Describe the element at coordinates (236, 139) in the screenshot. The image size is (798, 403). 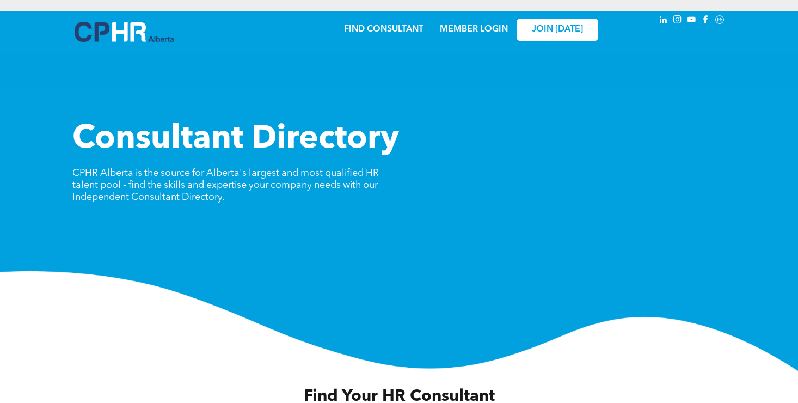
I see `span: Consultant Directory` at that location.